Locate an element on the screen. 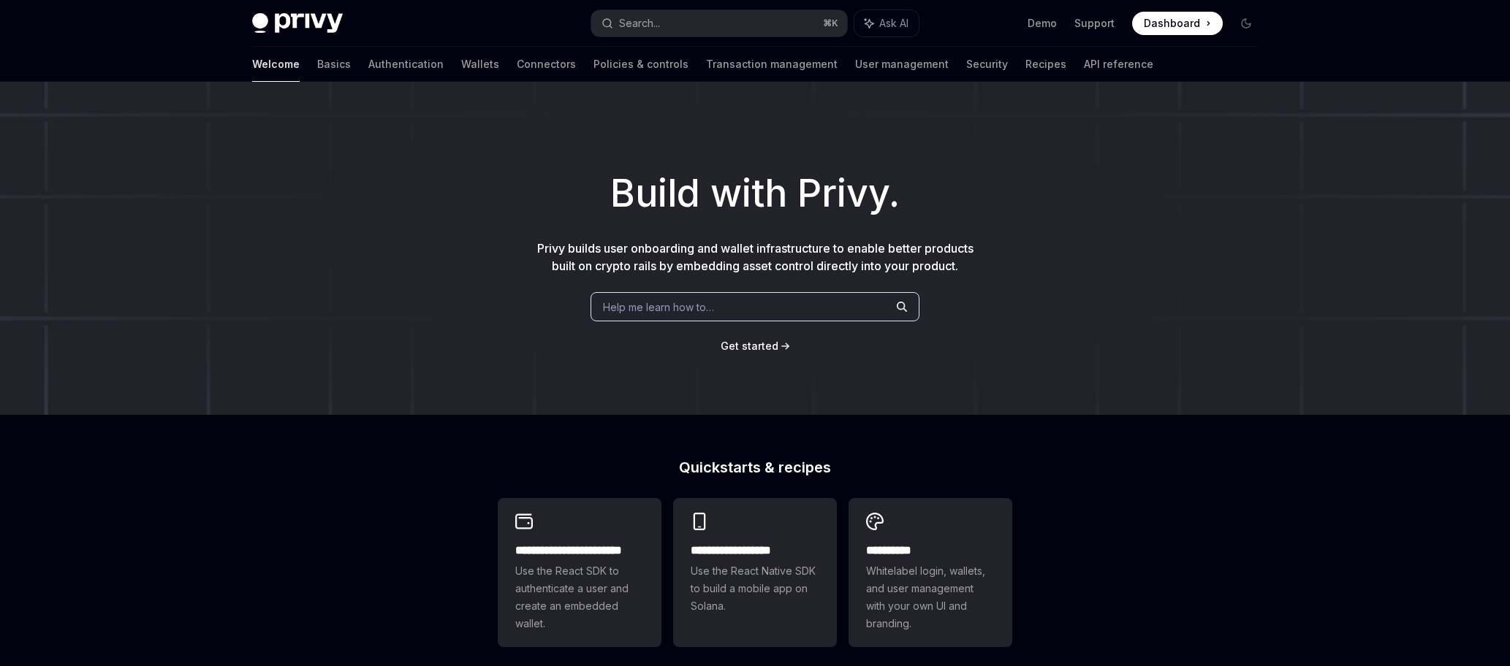 The image size is (1510, 666). a: Dashboard is located at coordinates (1177, 23).